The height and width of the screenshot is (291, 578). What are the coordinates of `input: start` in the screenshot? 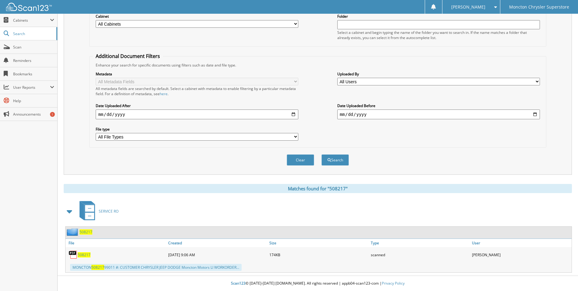 It's located at (197, 114).